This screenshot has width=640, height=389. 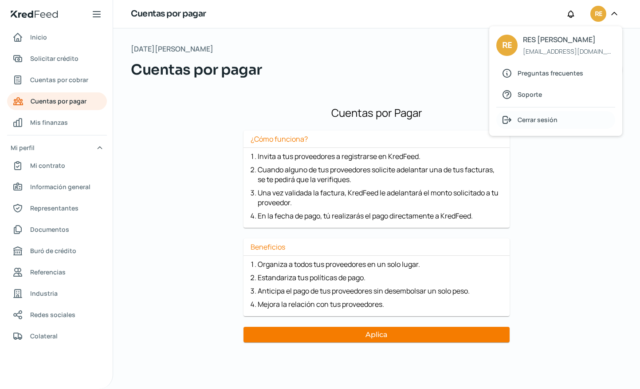 I want to click on a: Buró de crédito, so click(x=57, y=251).